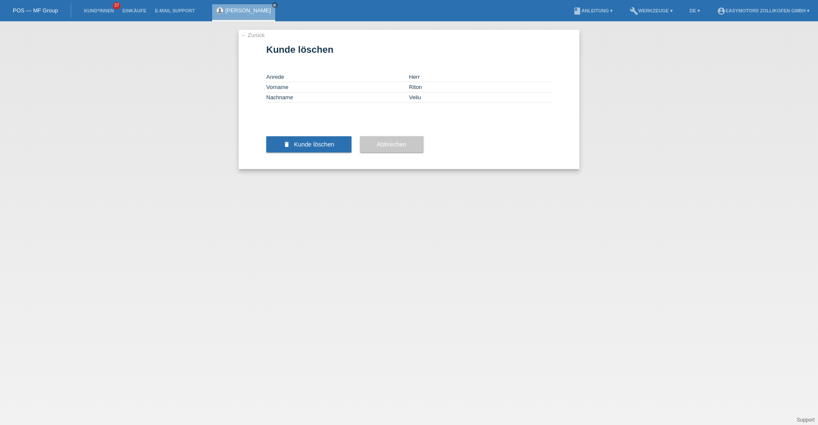  Describe the element at coordinates (287, 145) in the screenshot. I see `i: delete` at that location.